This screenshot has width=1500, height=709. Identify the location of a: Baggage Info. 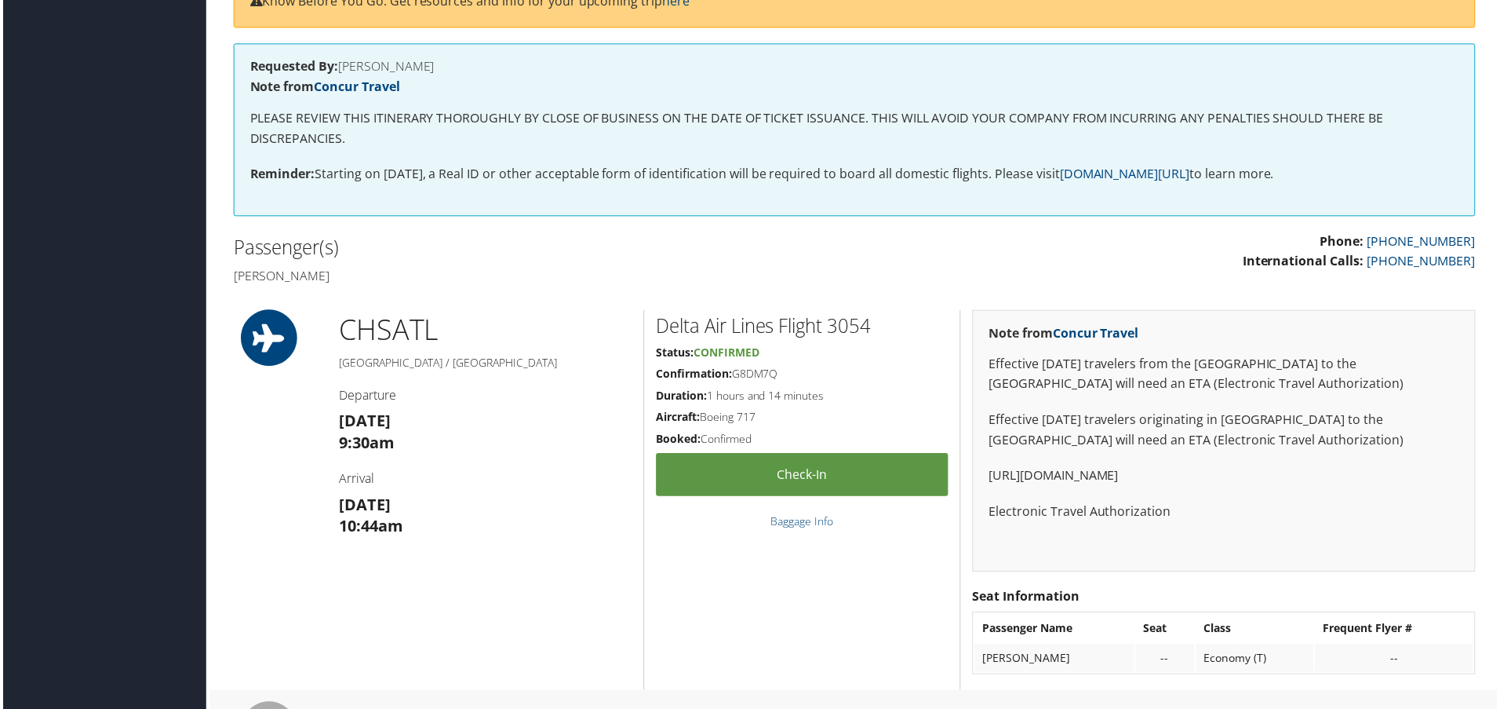
(803, 523).